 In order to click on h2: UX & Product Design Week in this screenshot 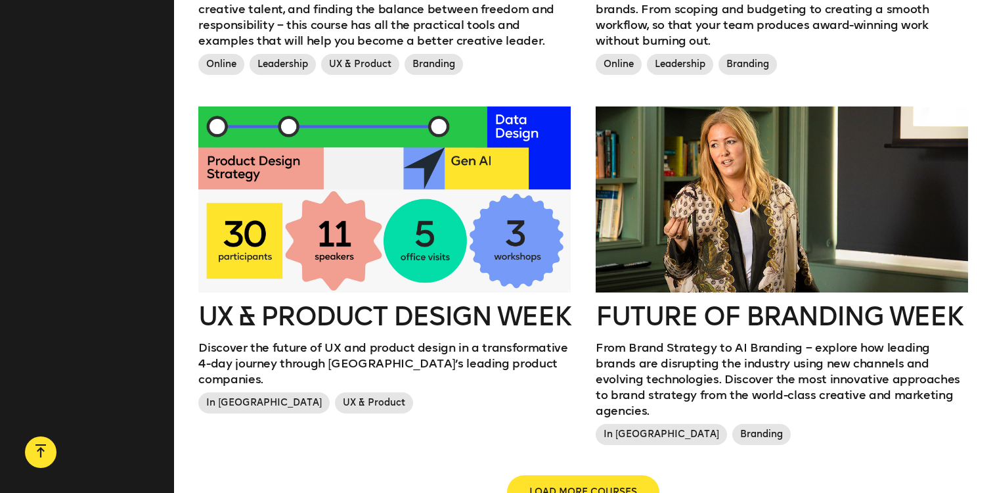, I will do `click(384, 316)`.